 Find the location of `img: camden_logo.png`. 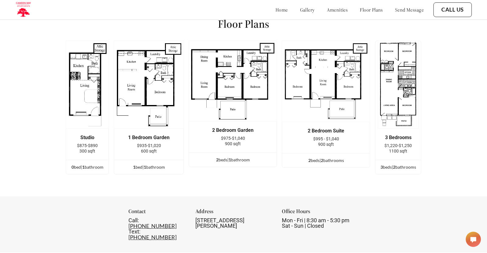

img: camden_logo.png is located at coordinates (23, 10).